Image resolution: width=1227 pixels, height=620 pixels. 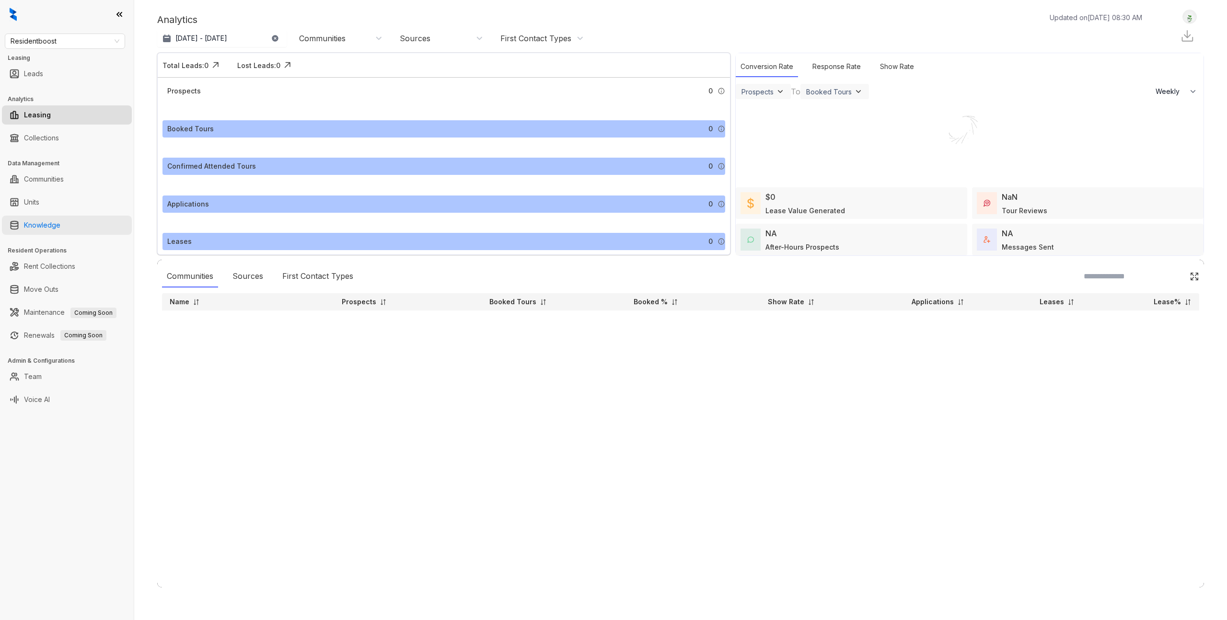 I want to click on div: Lost Leads: 0, so click(x=259, y=65).